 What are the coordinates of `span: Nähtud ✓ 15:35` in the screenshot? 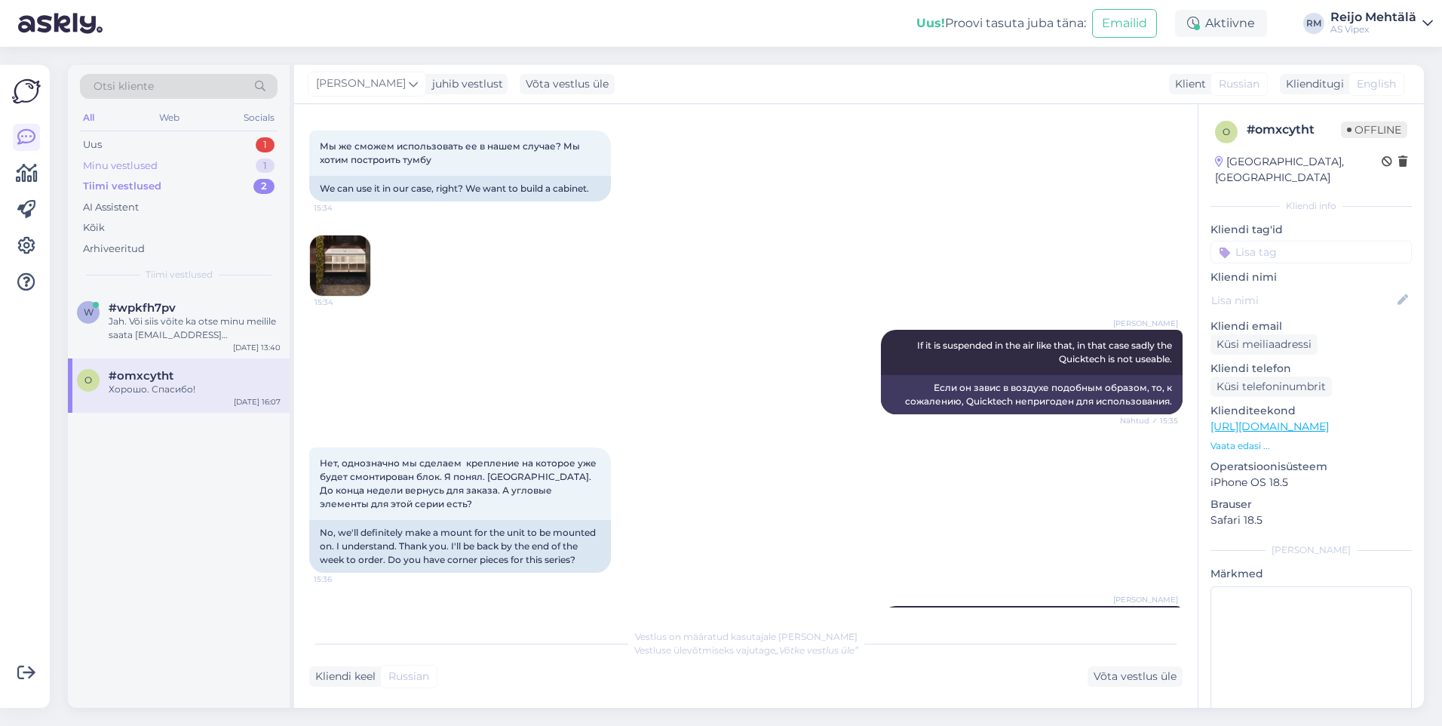 It's located at (1149, 420).